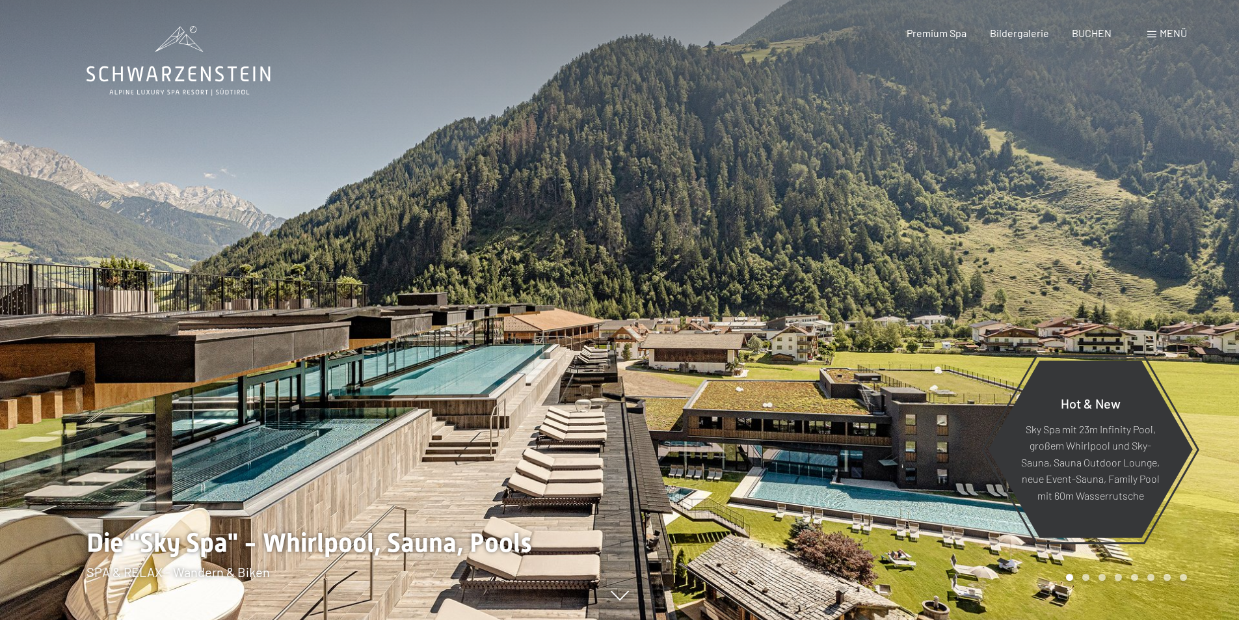 The image size is (1239, 620). I want to click on a: Hot & New Sky Spa mit 23m Infinity Pool, großem Whirlpool und Sky-Sauna, Sauna Outdoor Lounge, ne..., so click(1090, 449).